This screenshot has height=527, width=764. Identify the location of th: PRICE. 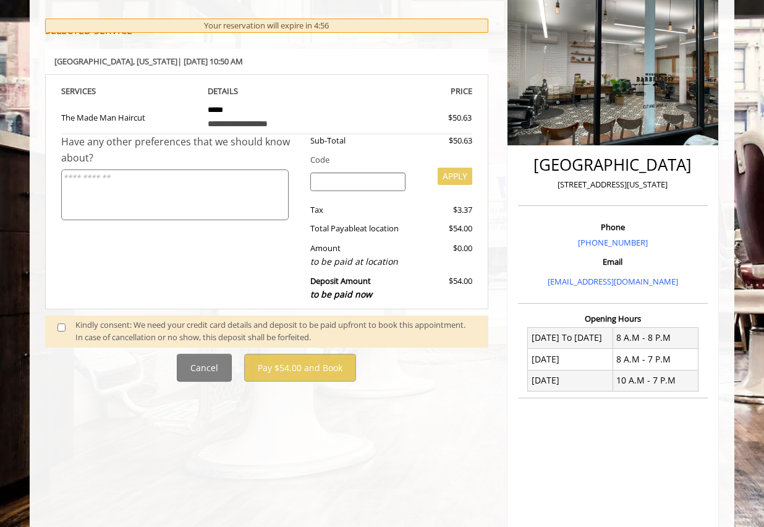
(404, 91).